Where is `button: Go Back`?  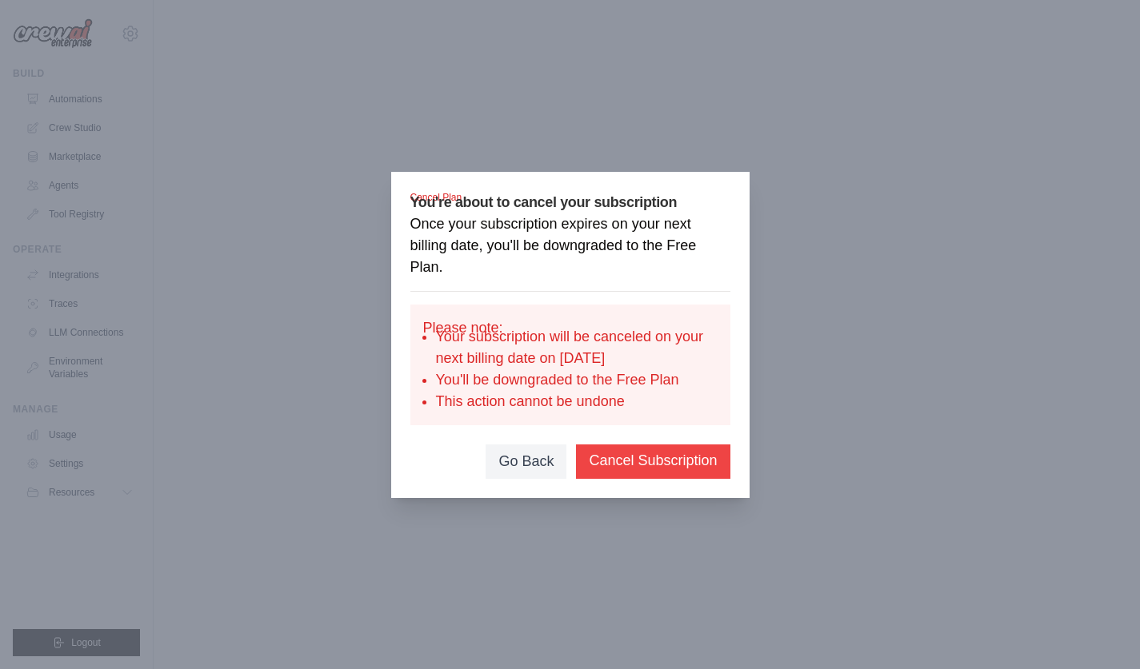 button: Go Back is located at coordinates (526, 462).